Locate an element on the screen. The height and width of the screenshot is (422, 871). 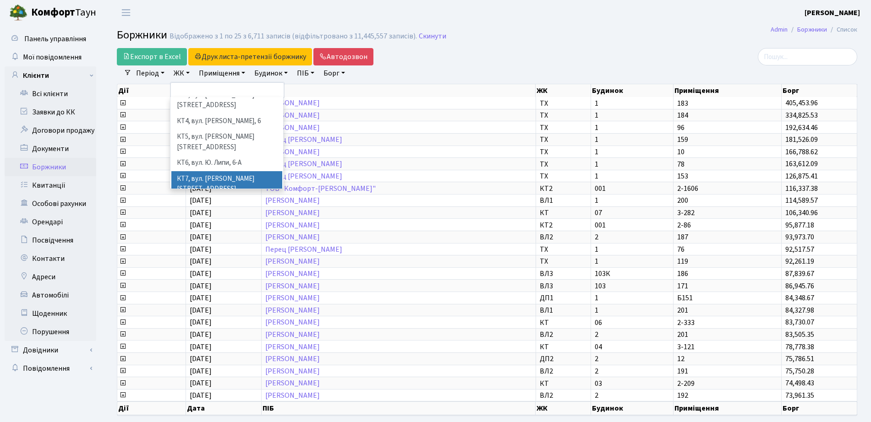
span: 116,337.38 is located at coordinates (801, 189).